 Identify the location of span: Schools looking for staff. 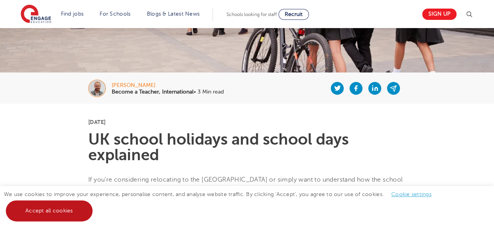
(251, 14).